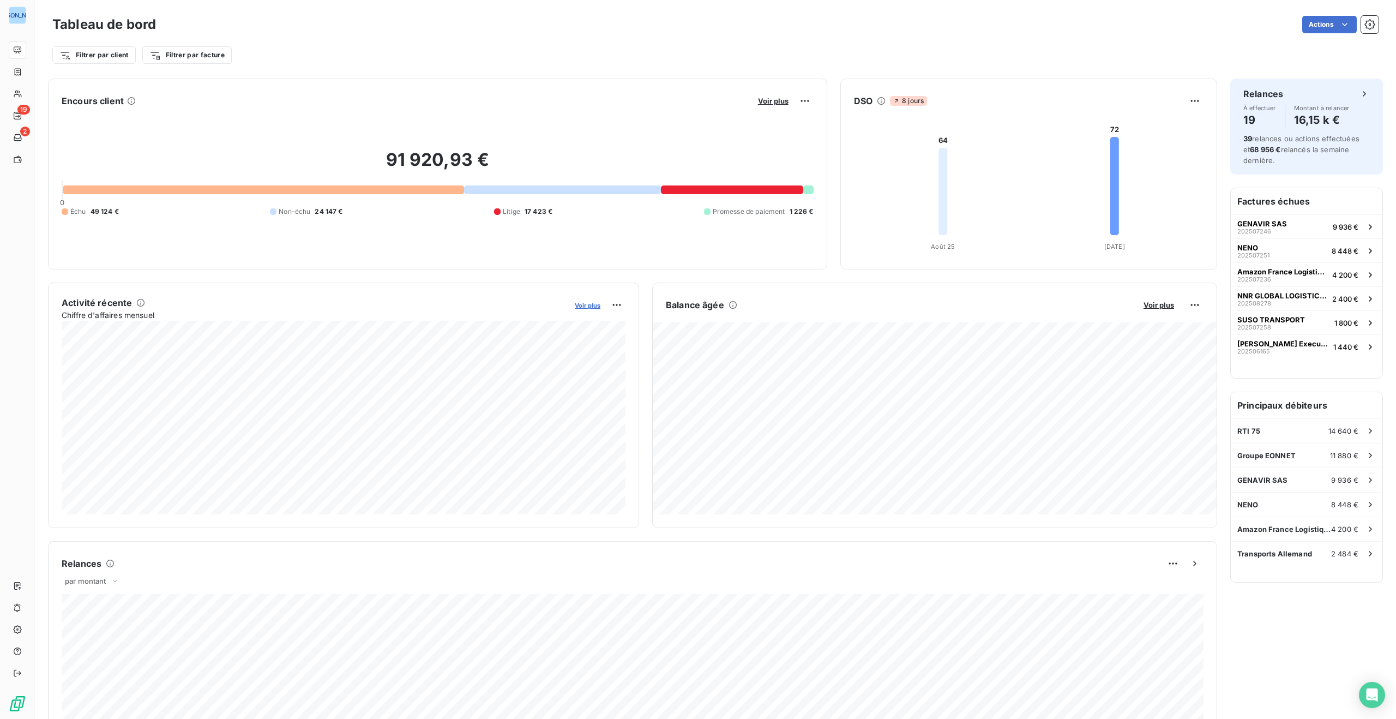  What do you see at coordinates (187, 55) in the screenshot?
I see `button: Filtrer par facture` at bounding box center [187, 55].